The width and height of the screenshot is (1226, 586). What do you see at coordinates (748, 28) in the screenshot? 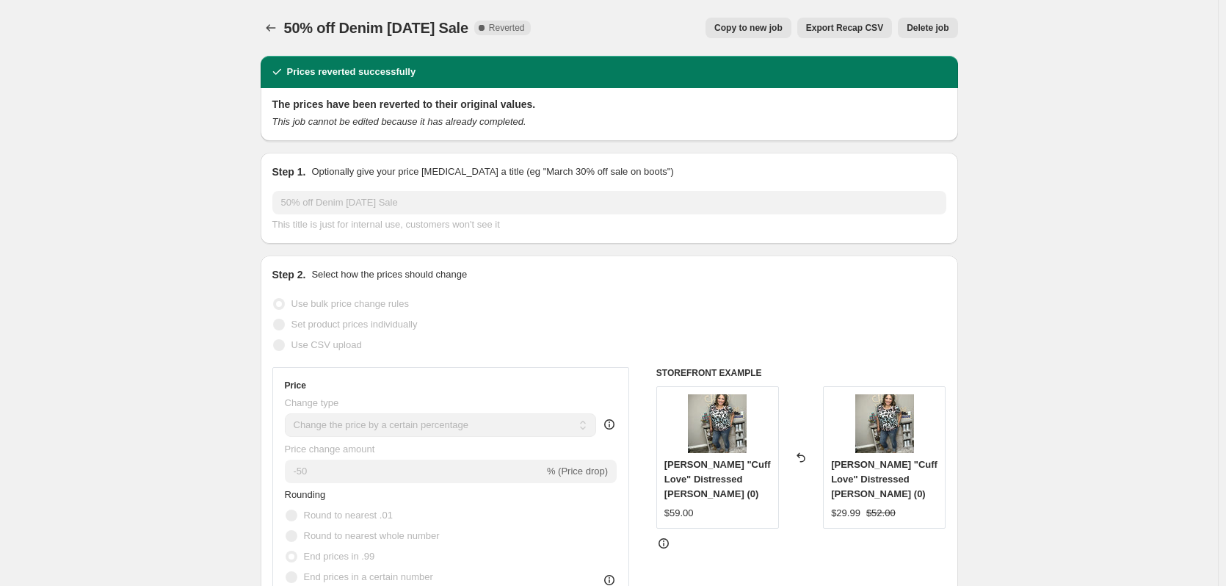
I see `span: Copy to new job` at bounding box center [748, 28].